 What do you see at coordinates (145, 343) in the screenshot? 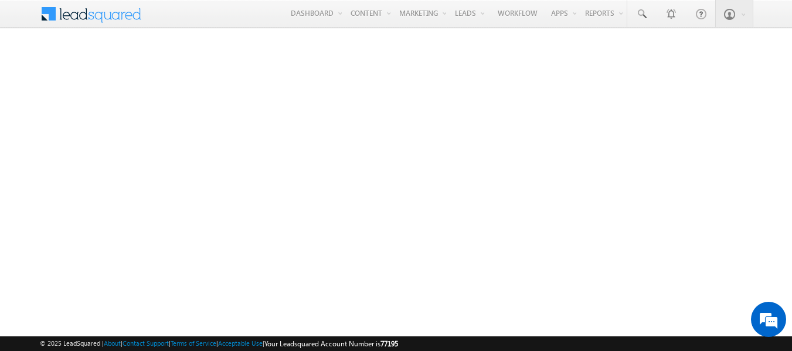
I see `a: Contact Support` at bounding box center [145, 343].